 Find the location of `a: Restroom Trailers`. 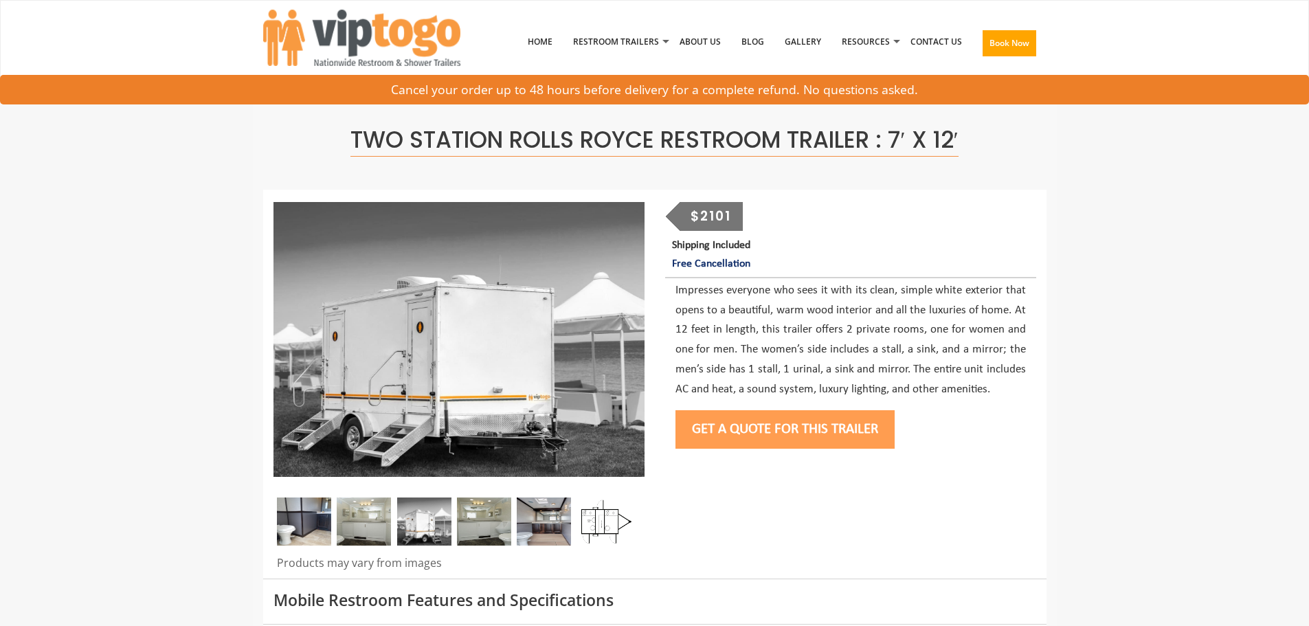

a: Restroom Trailers is located at coordinates (616, 42).